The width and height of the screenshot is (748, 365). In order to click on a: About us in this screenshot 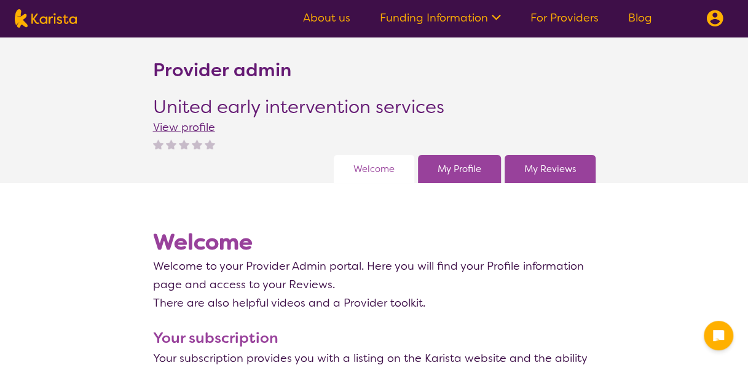, I will do `click(326, 18)`.